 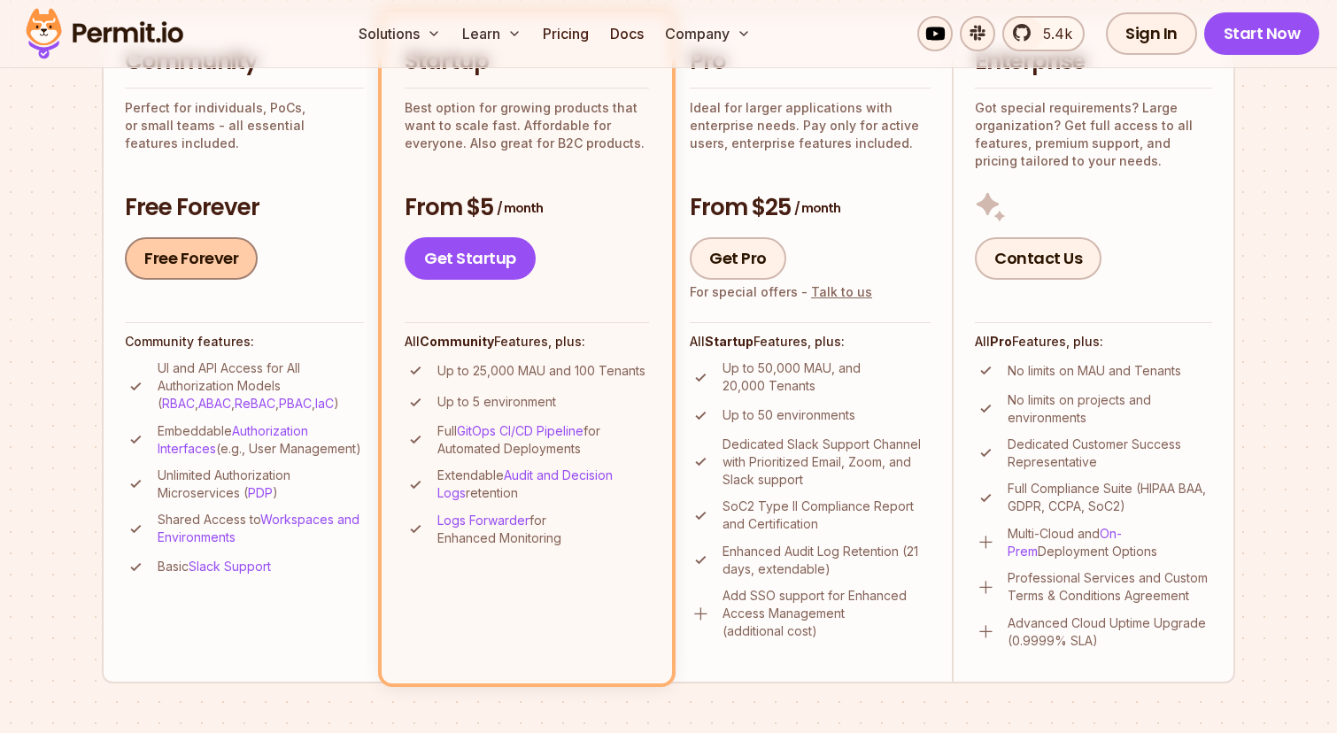 What do you see at coordinates (260, 529) in the screenshot?
I see `p: Shared Access to` at bounding box center [260, 529].